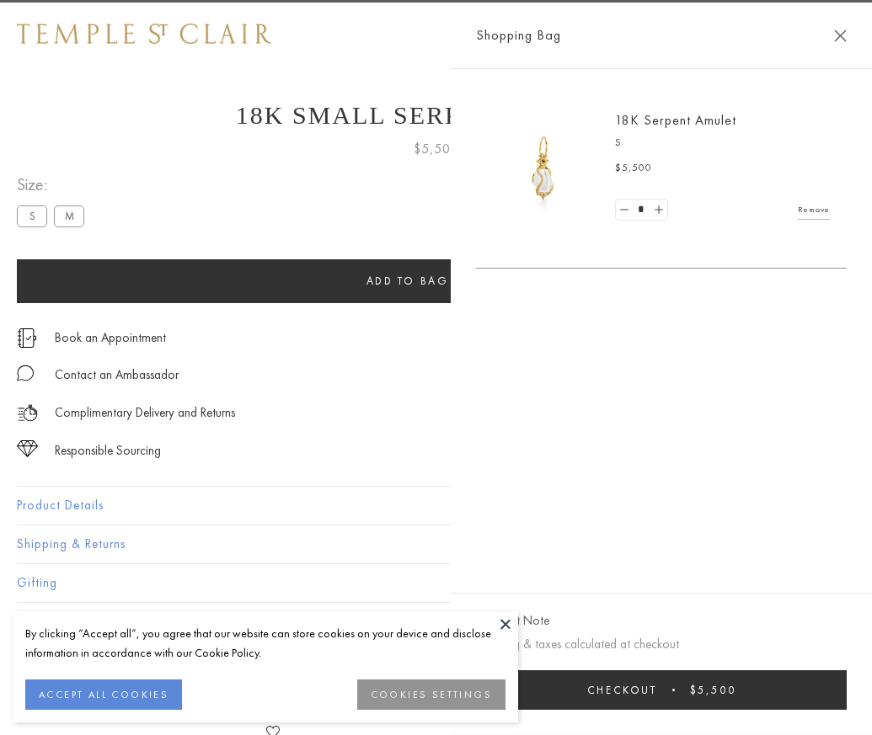 Image resolution: width=872 pixels, height=735 pixels. I want to click on img: icon_sourcing.svg, so click(27, 449).